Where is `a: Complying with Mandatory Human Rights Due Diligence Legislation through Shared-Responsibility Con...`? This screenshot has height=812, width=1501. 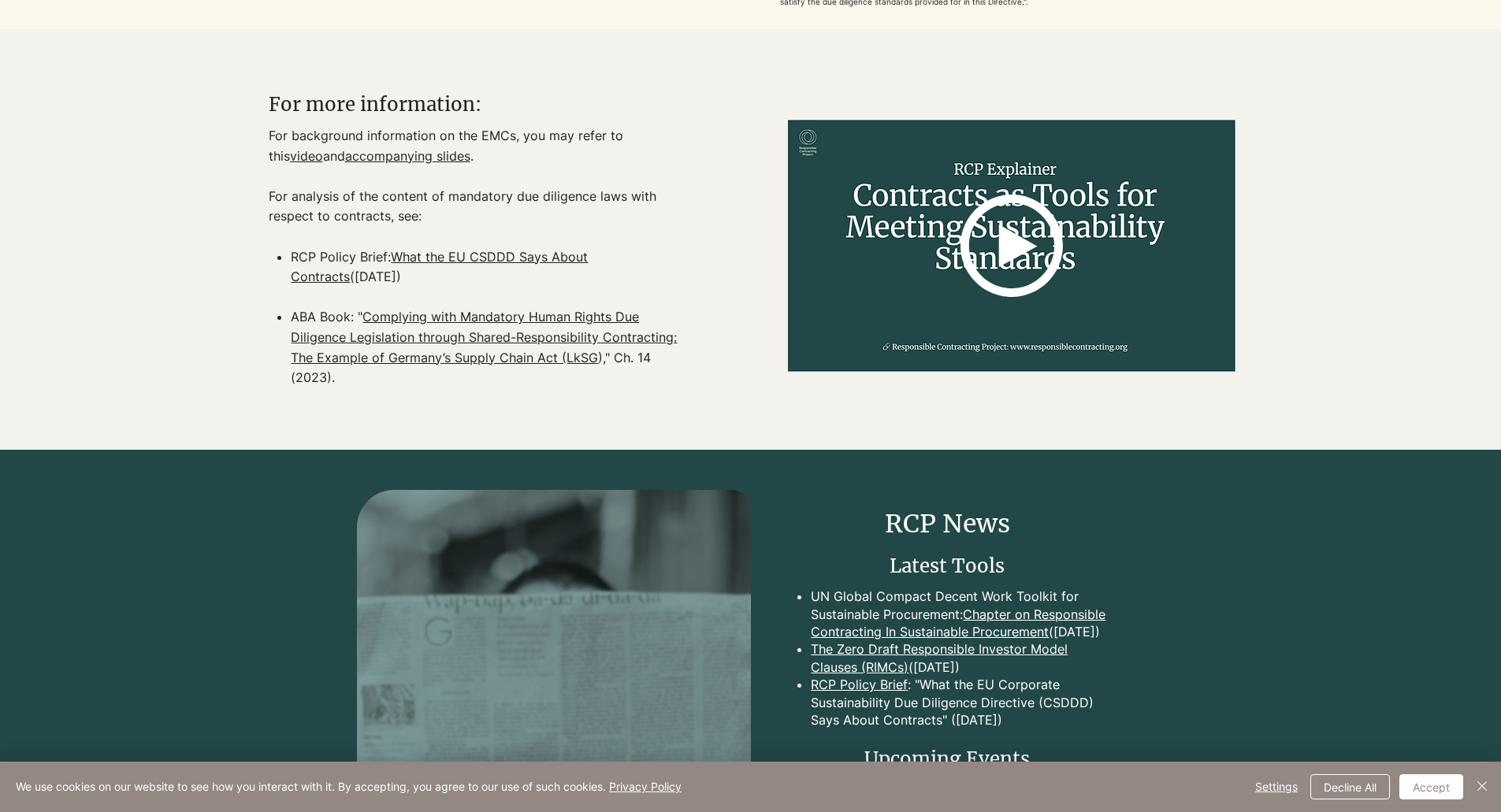
a: Complying with Mandatory Human Rights Due Diligence Legislation through Shared-Responsibility Con... is located at coordinates (484, 336).